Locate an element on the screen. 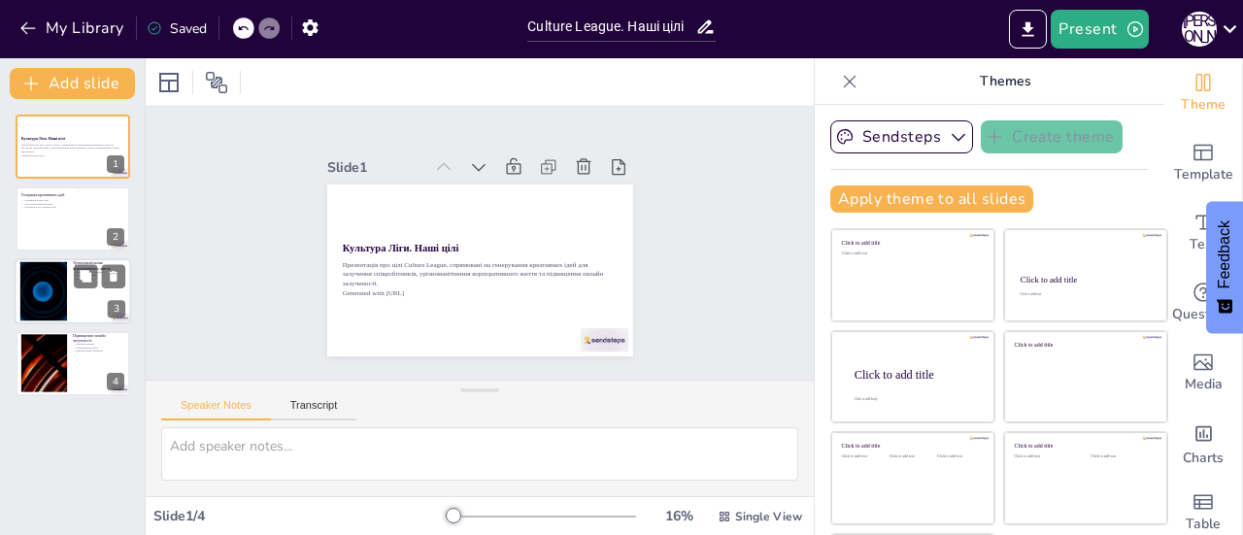 Image resolution: width=1243 pixels, height=535 pixels. div: Layout is located at coordinates (169, 83).